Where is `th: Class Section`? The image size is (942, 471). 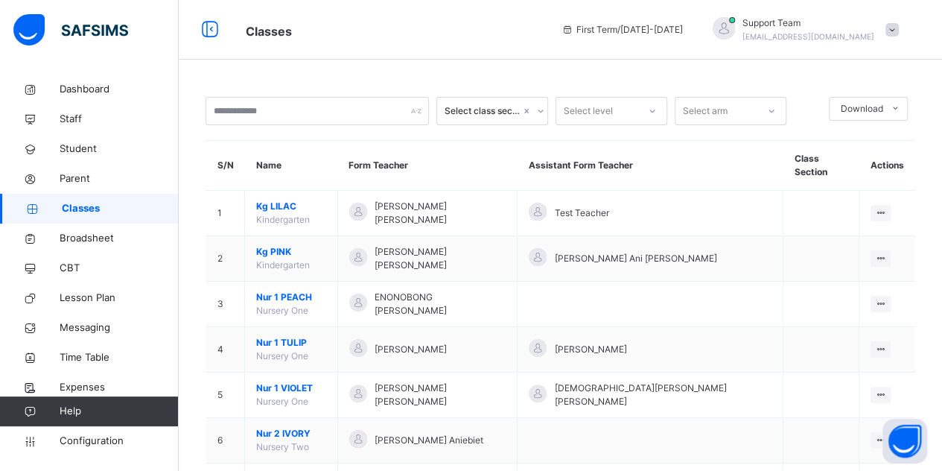
th: Class Section is located at coordinates (821, 165).